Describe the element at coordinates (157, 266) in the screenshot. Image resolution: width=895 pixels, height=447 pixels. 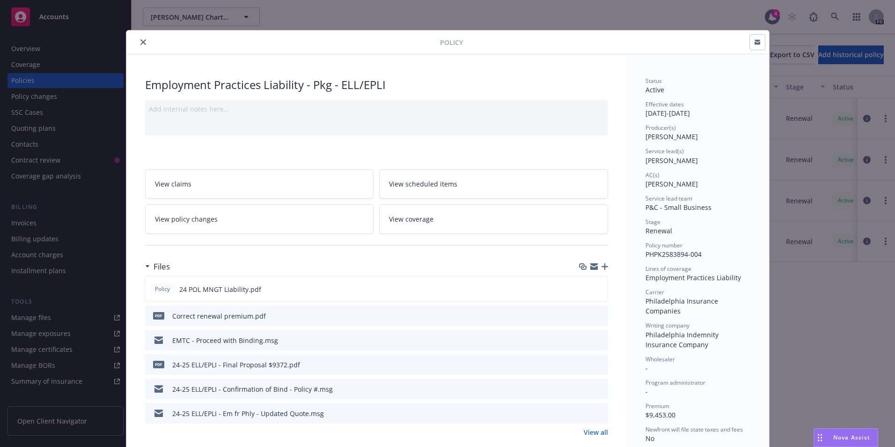
I see `div: Files` at that location.